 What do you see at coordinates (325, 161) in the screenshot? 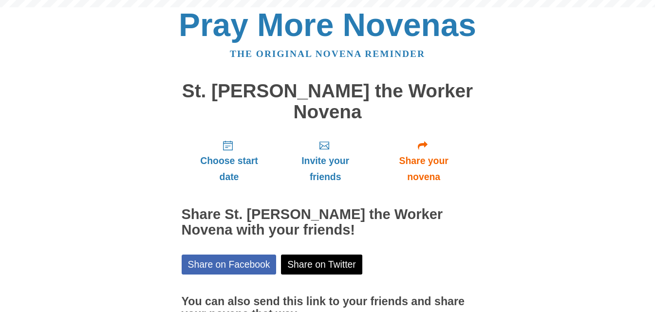
I see `a: Invite your friends` at bounding box center [325, 161].